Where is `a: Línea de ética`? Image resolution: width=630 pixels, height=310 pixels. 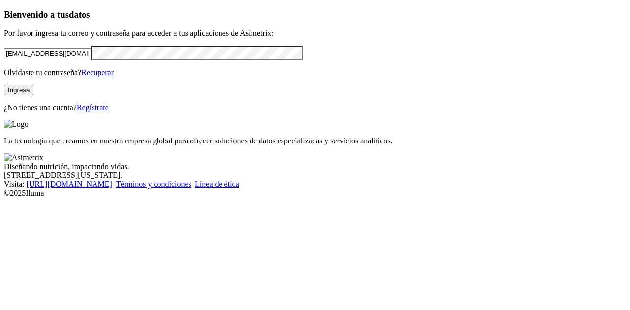
a: Línea de ética is located at coordinates (217, 184).